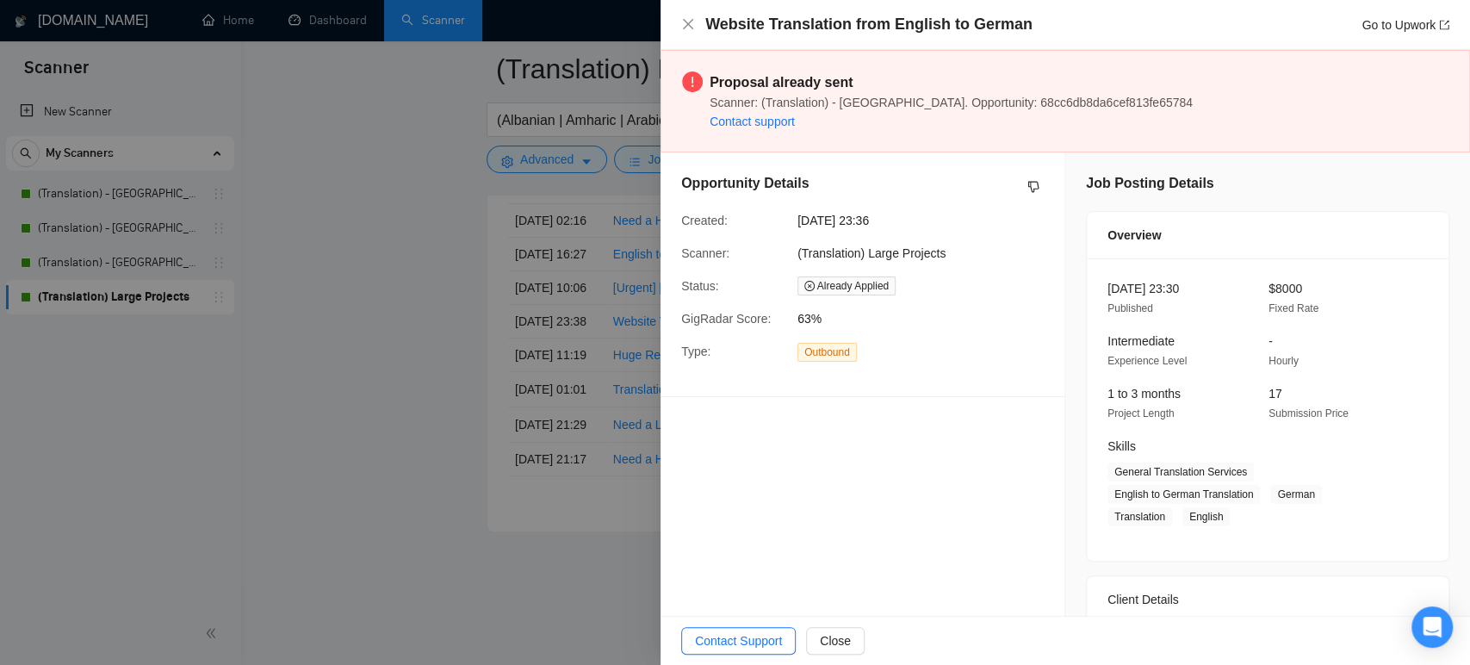 Image resolution: width=1470 pixels, height=665 pixels. I want to click on button: Contact Support, so click(738, 641).